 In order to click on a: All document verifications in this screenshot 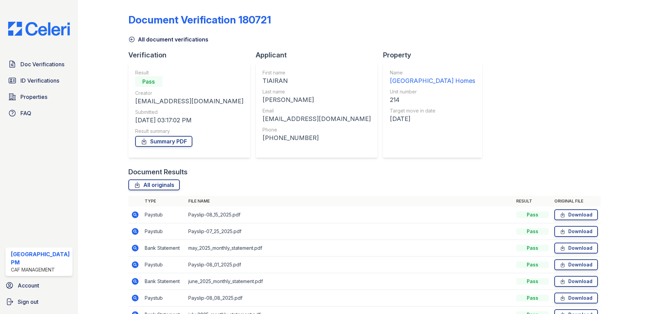, I will do `click(168, 39)`.